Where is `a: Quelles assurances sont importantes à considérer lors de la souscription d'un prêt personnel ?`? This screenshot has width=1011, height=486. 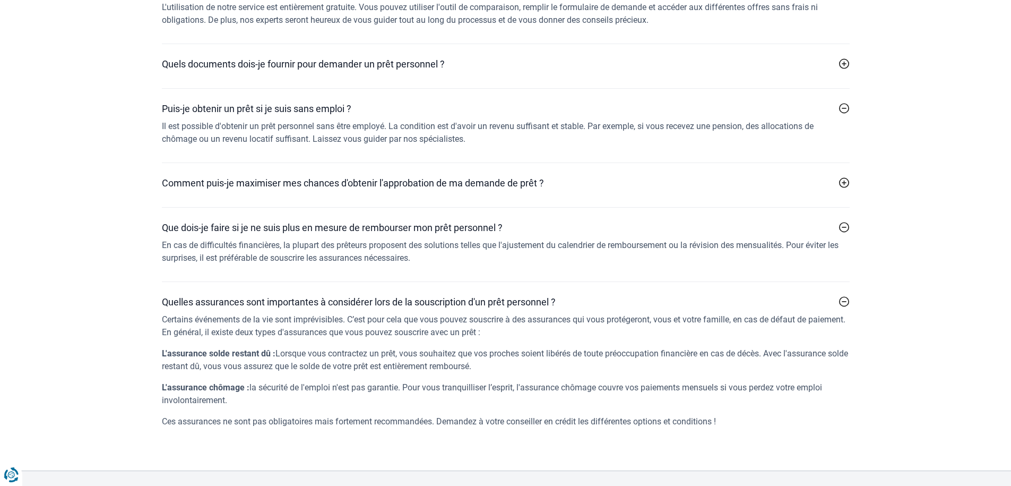 a: Quelles assurances sont importantes à considérer lors de la souscription d'un prêt personnel ? is located at coordinates (506, 302).